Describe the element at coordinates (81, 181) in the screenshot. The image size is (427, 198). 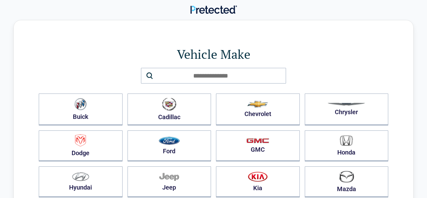
I see `button: Hyundai` at that location.